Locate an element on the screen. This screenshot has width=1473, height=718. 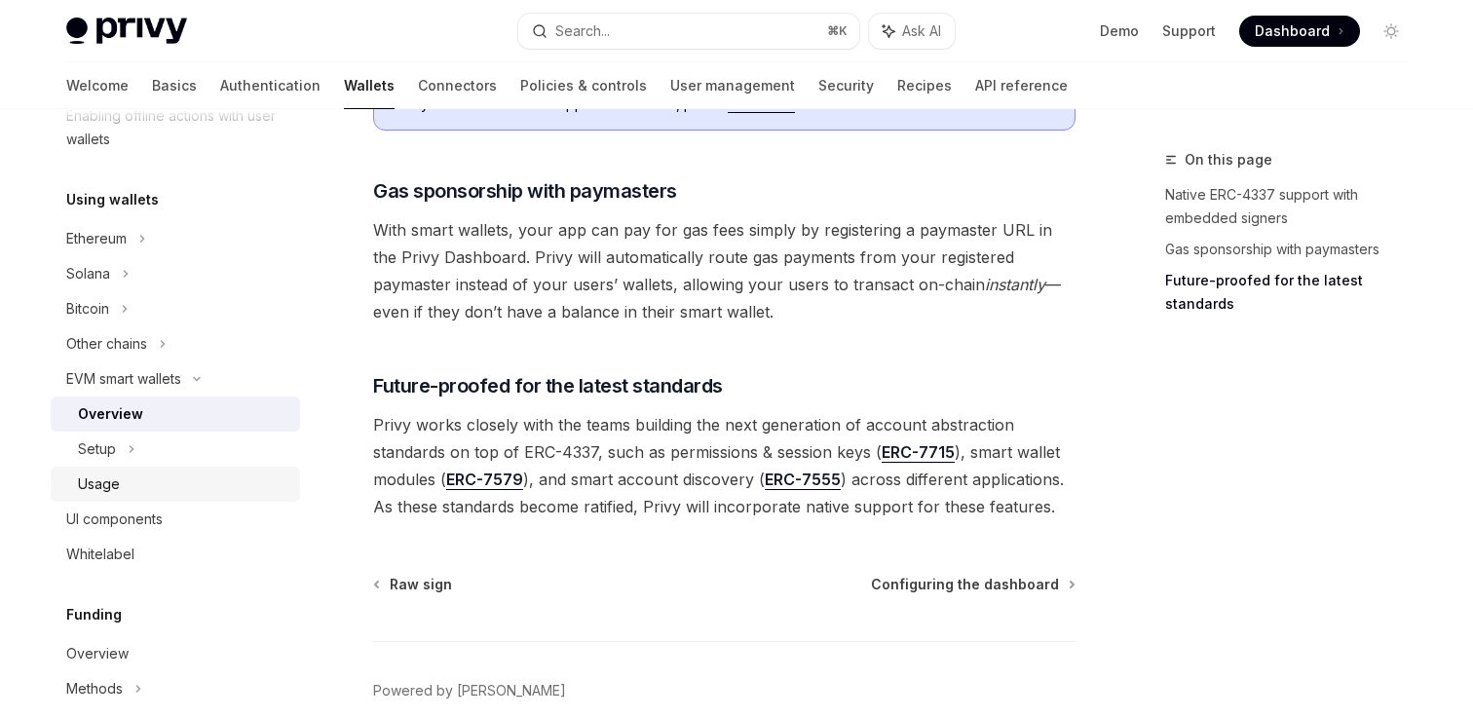
a: API reference is located at coordinates (1021, 86).